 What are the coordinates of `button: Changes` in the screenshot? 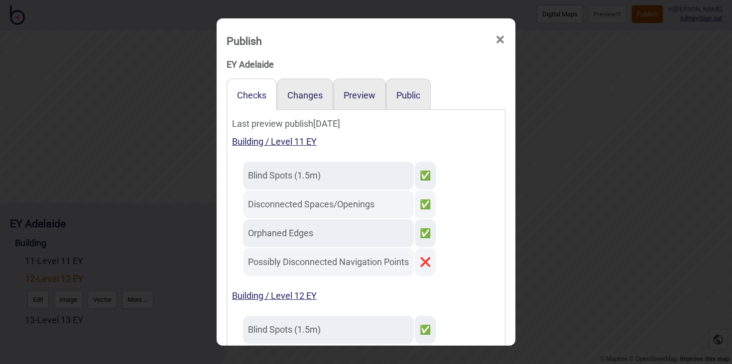 It's located at (305, 95).